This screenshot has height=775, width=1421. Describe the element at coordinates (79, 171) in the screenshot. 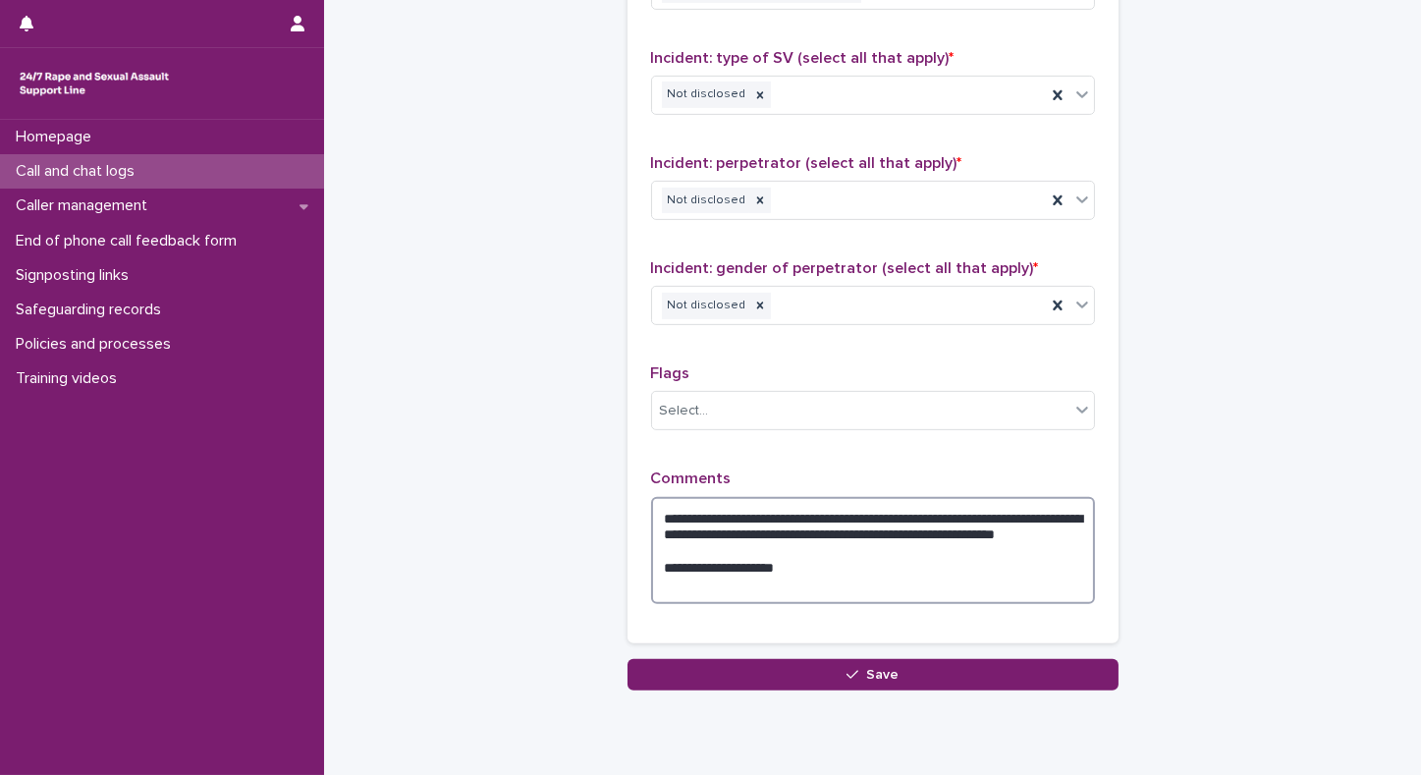

I see `p: Call and chat logs` at that location.